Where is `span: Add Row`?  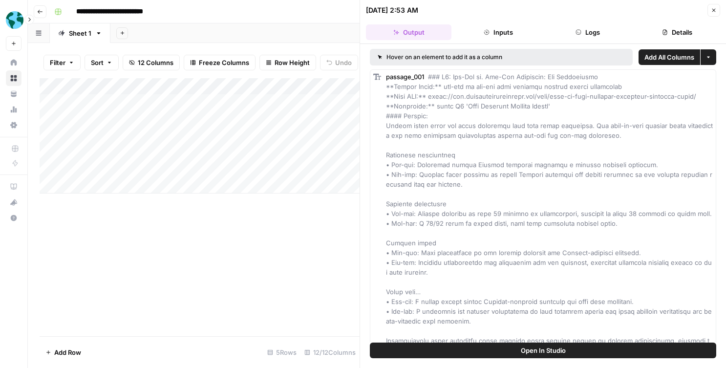 span: Add Row is located at coordinates (67, 352).